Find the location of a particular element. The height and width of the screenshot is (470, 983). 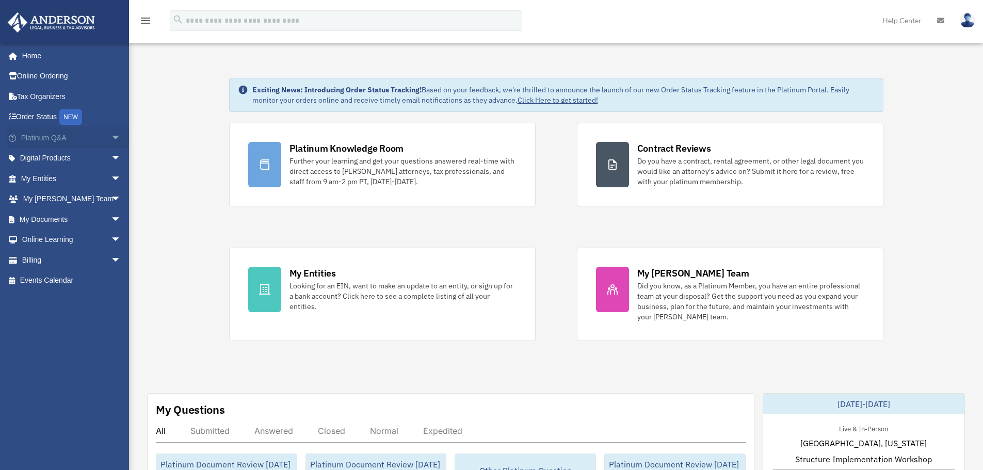

div: Do you have a contract, rental agreement, or other legal document you would like an attorney's ad... is located at coordinates (751, 171).